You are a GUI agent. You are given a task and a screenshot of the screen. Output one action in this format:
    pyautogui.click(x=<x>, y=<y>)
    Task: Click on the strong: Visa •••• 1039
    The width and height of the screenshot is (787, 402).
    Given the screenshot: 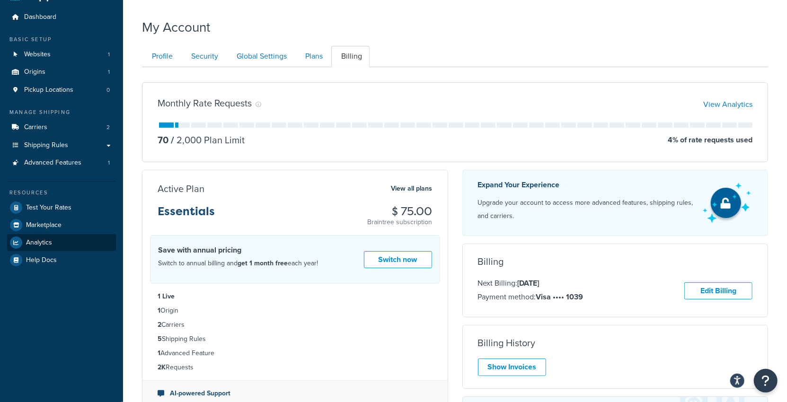 What is the action you would take?
    pyautogui.click(x=560, y=297)
    